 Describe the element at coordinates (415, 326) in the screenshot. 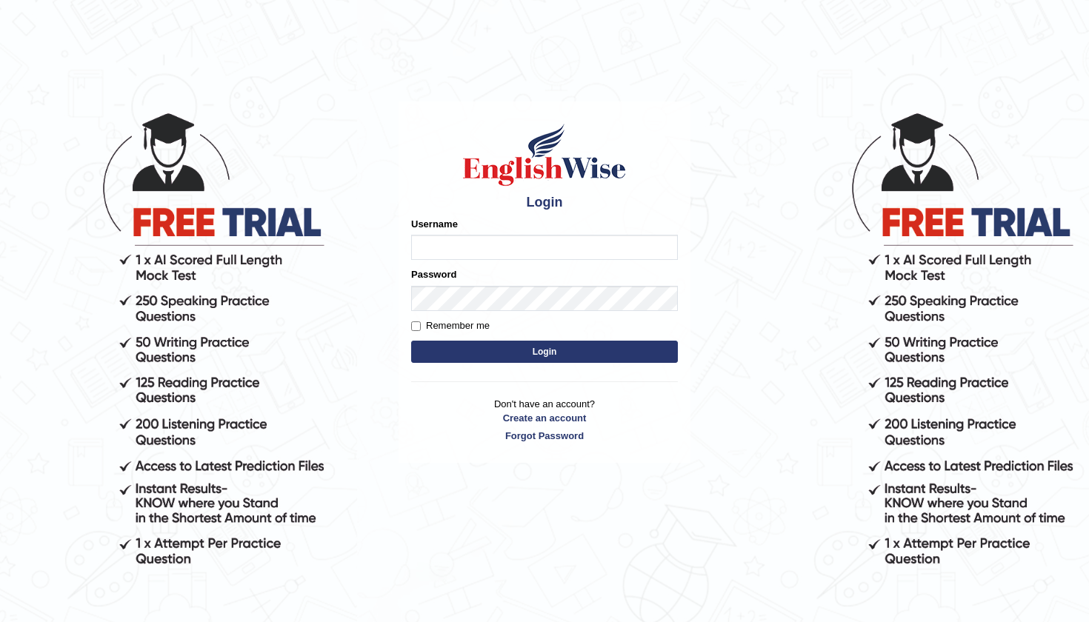

I see `input: Remember me` at that location.